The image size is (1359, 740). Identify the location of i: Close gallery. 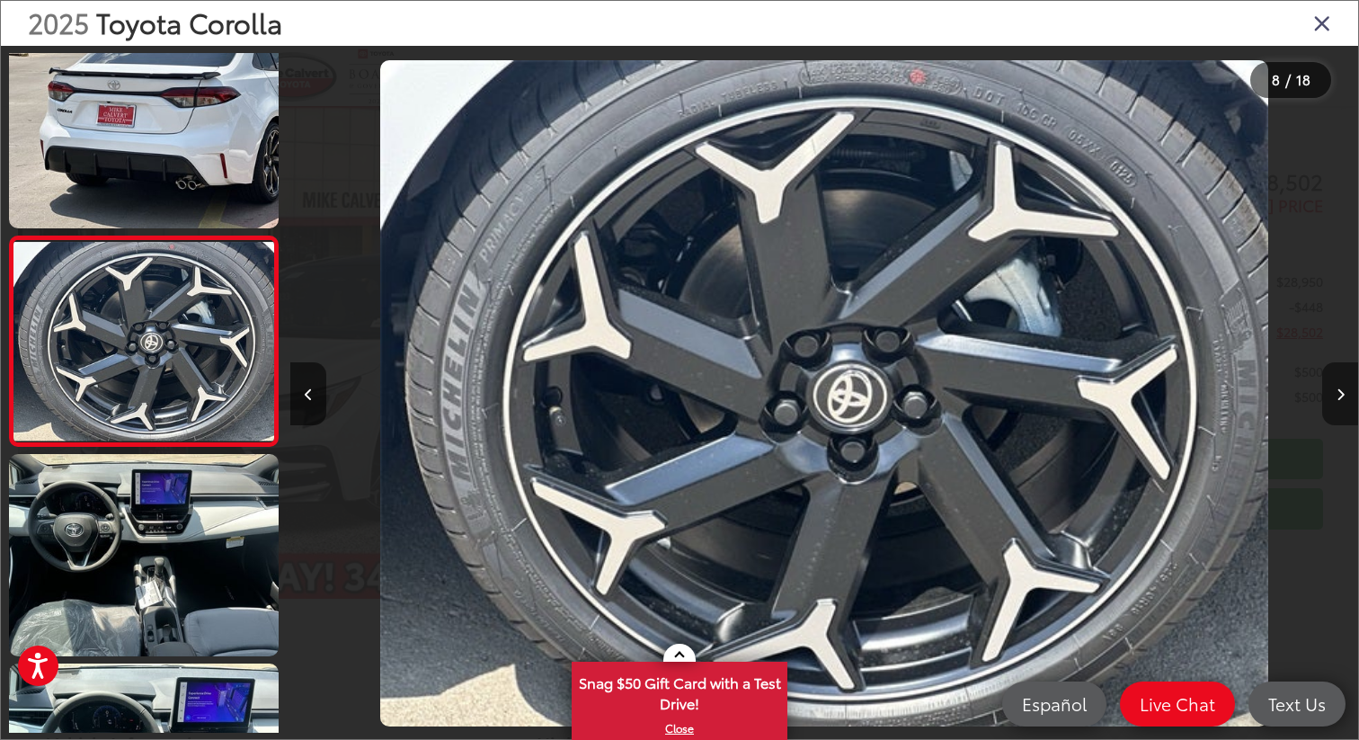
(1323, 22).